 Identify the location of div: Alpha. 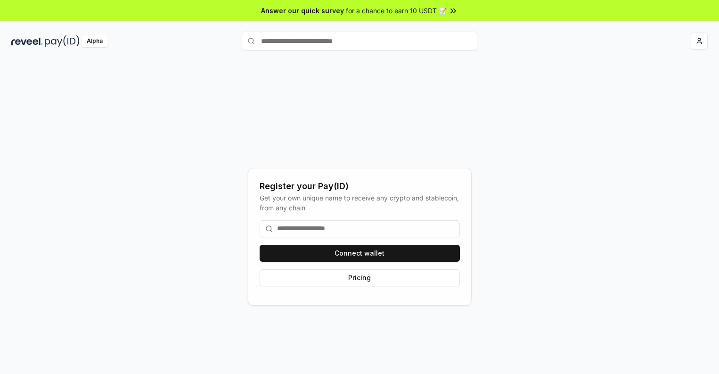
(95, 41).